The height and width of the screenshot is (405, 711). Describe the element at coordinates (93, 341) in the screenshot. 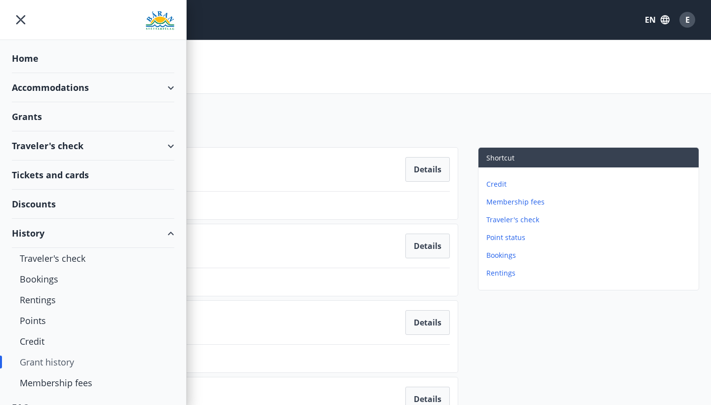

I see `div: Credit` at that location.